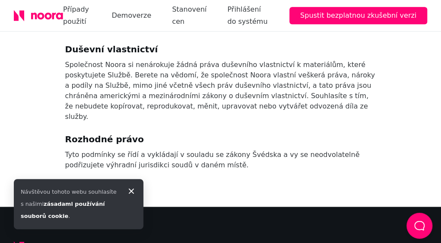  I want to click on div: Návštěvou tohoto webu souhlasíte s našimi ., so click(70, 204).